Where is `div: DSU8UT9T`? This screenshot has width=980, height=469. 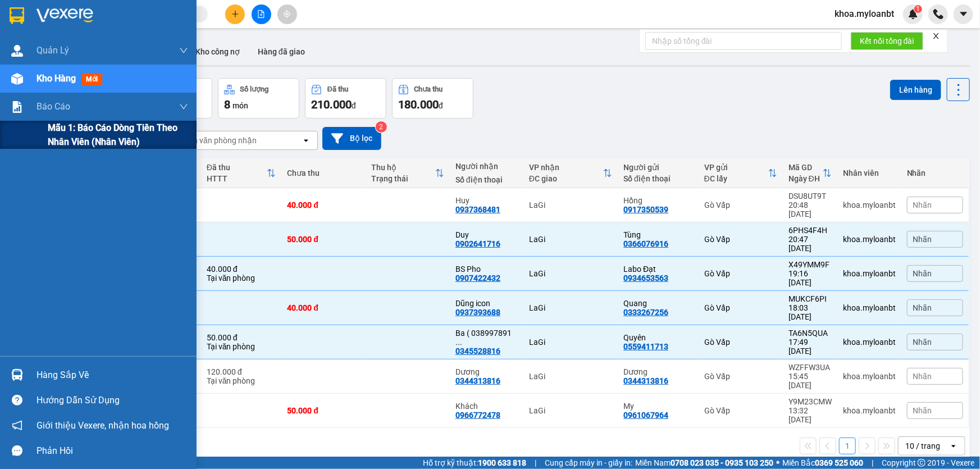
div: DSU8UT9T is located at coordinates (810, 196).